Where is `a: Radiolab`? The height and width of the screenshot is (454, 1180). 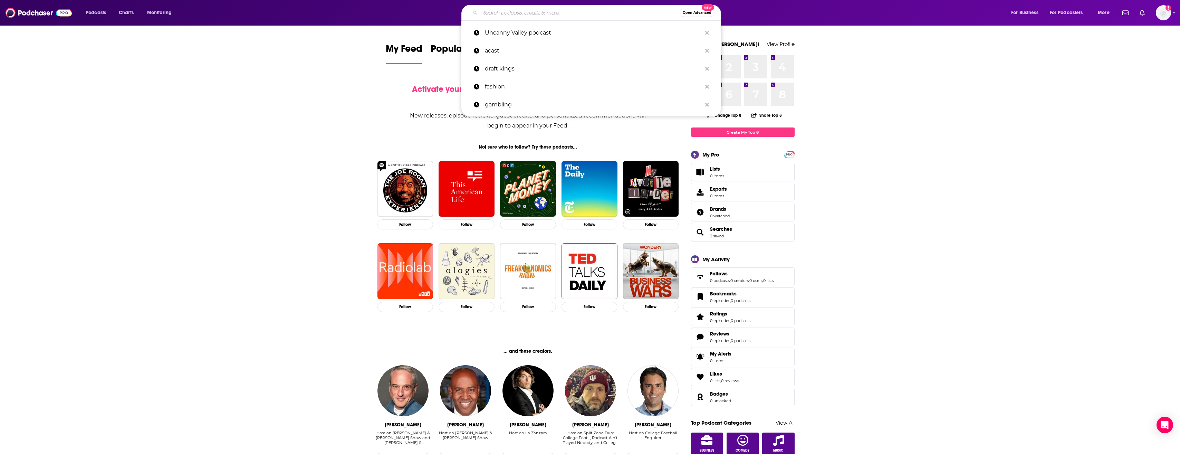 a: Radiolab is located at coordinates (405, 271).